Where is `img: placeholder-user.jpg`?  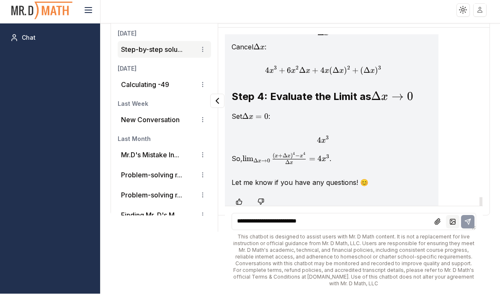 img: placeholder-user.jpg is located at coordinates (480, 13).